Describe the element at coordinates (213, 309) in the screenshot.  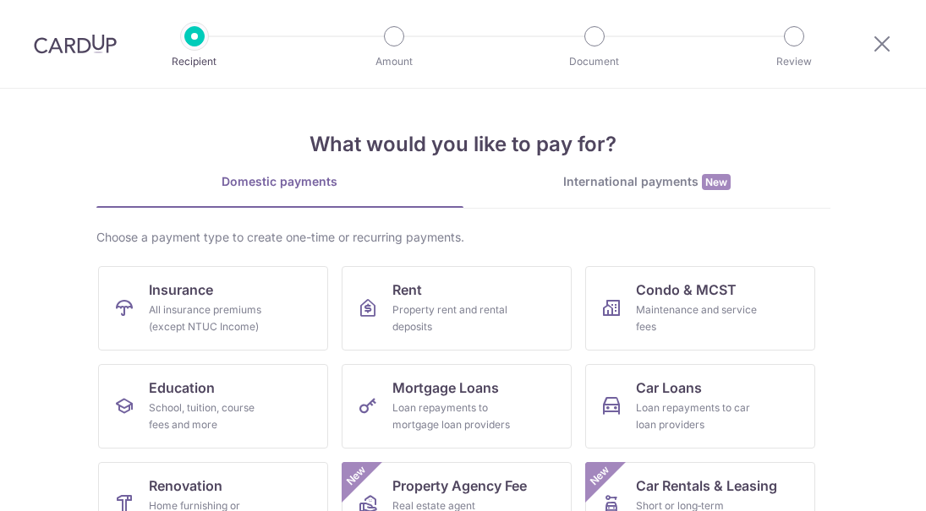
I see `a: InsuranceAll insurance premiums (except NTUC Income)` at that location.